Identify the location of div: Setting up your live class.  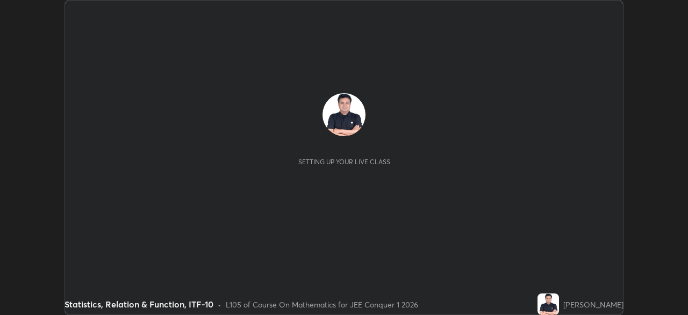
(344, 161).